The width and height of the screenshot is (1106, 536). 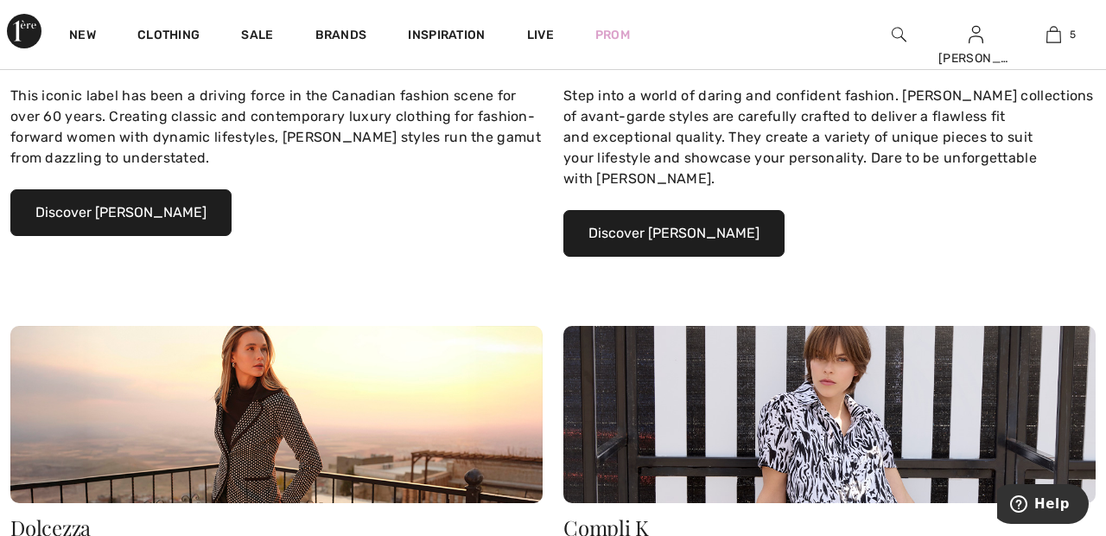 What do you see at coordinates (54, 20) in the screenshot?
I see `span: Help` at bounding box center [54, 20].